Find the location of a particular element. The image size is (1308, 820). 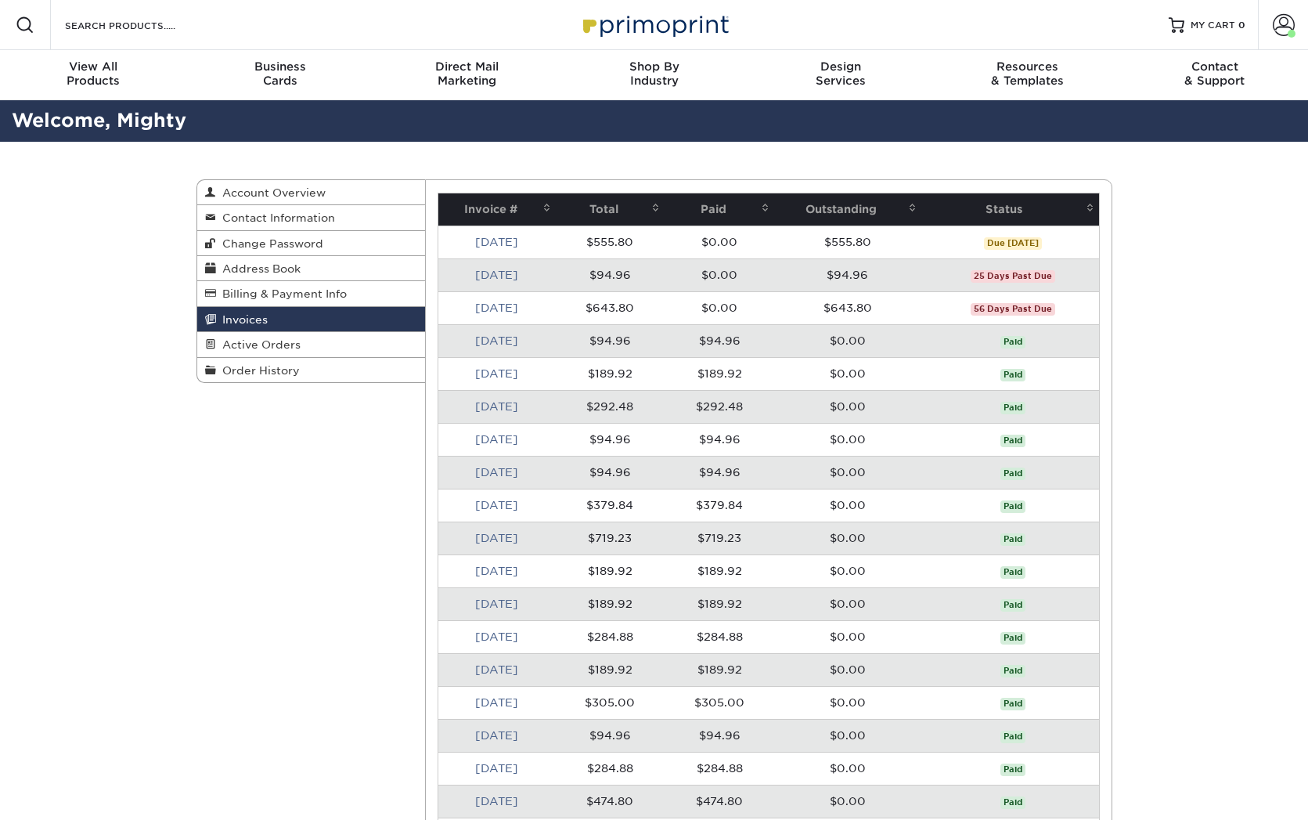

a: Shop ByIndustry is located at coordinates (654, 75).